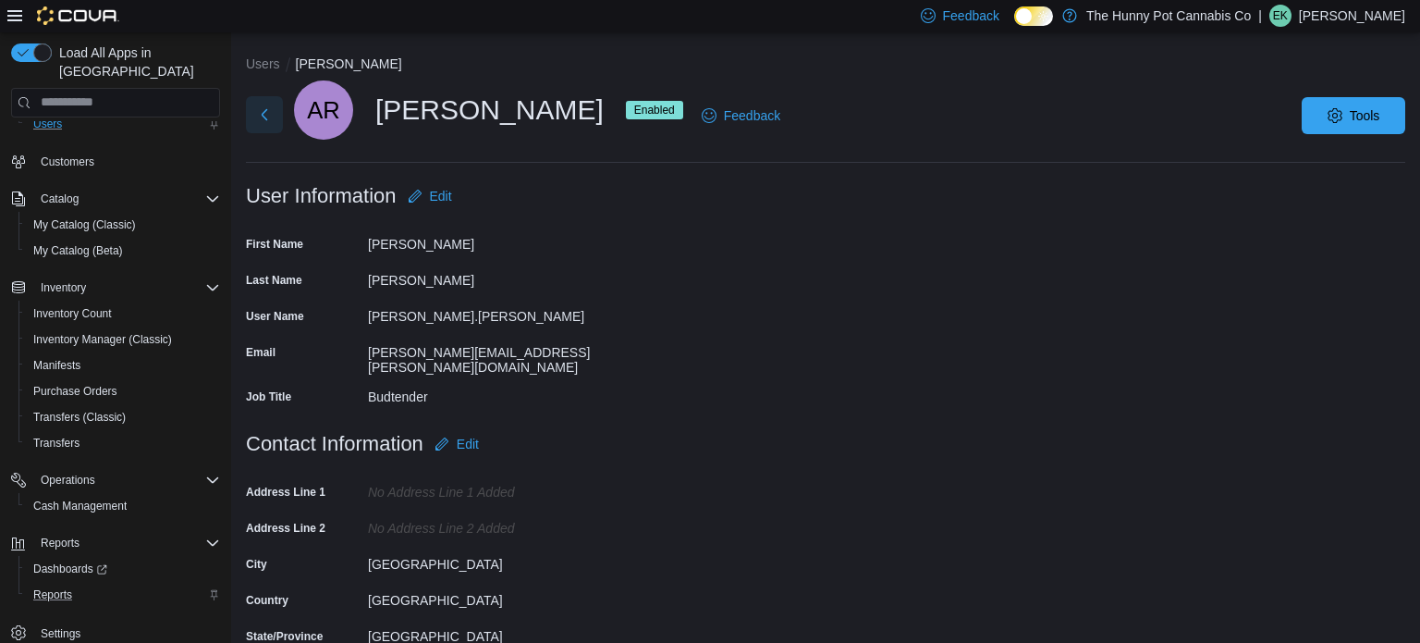  Describe the element at coordinates (1169, 16) in the screenshot. I see `p: The Hunny Pot Cannabis Co` at that location.